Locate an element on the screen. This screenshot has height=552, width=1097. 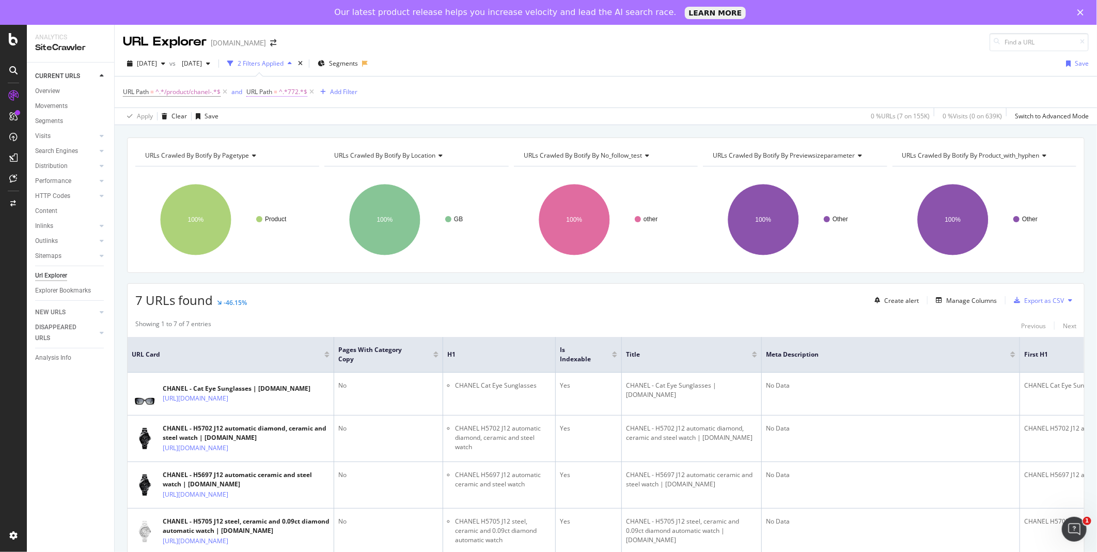
div: -46.15% is located at coordinates (235, 302).